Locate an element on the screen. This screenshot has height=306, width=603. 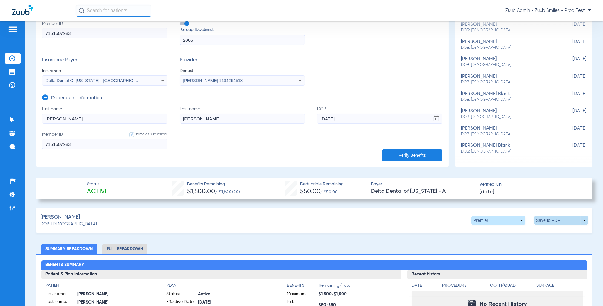
label: DOB is located at coordinates (380, 115).